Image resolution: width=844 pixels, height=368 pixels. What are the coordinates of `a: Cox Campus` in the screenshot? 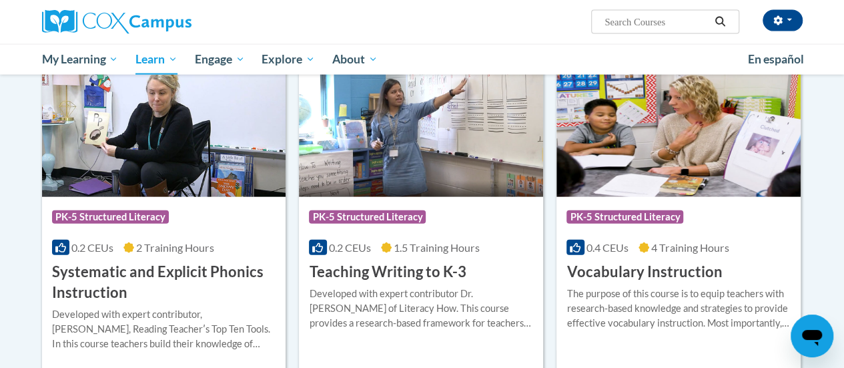 It's located at (162, 22).